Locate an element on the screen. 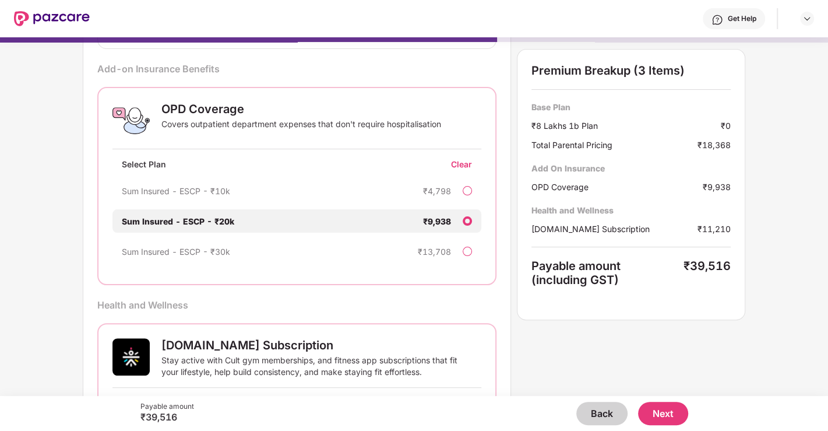 The width and height of the screenshot is (828, 431). button: Next is located at coordinates (663, 413).